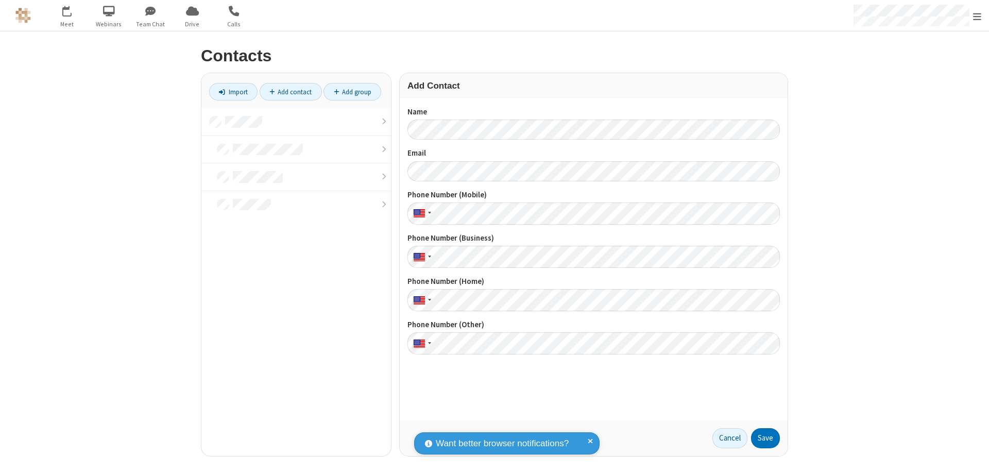 The width and height of the screenshot is (989, 472). What do you see at coordinates (593, 112) in the screenshot?
I see `label: Name` at bounding box center [593, 112].